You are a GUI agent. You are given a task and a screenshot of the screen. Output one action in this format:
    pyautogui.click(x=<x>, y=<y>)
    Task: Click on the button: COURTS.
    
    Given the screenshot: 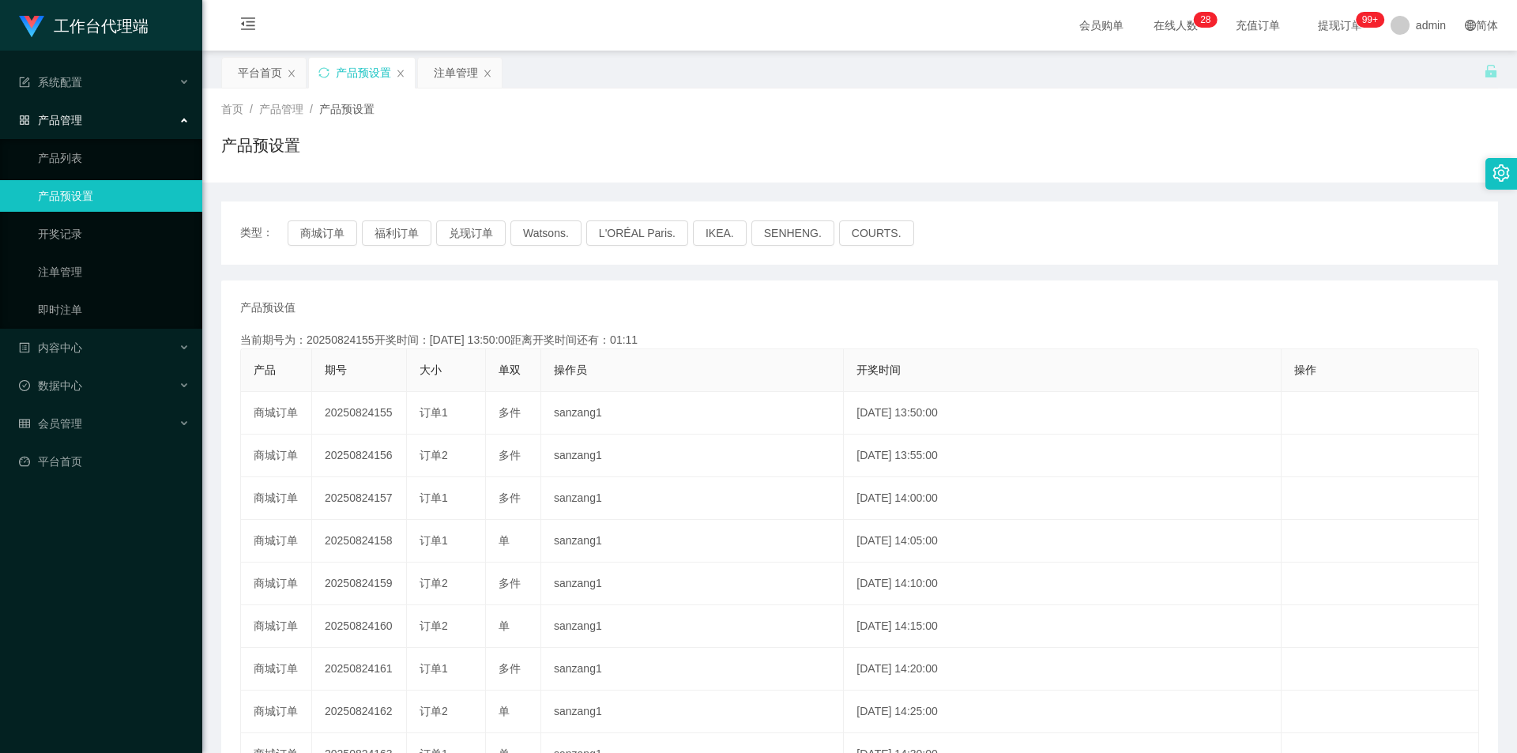 What is the action you would take?
    pyautogui.click(x=876, y=233)
    